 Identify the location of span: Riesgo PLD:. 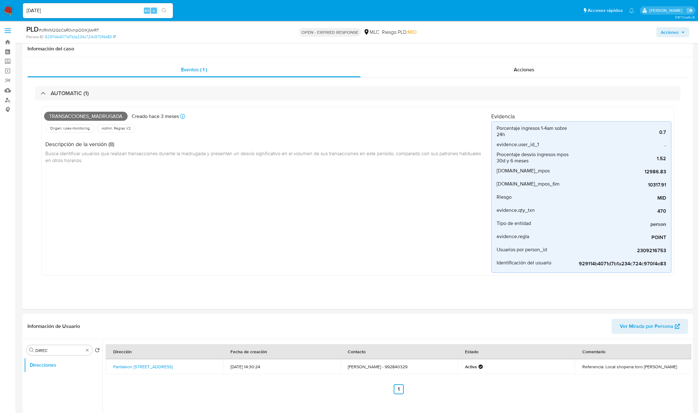
(399, 32).